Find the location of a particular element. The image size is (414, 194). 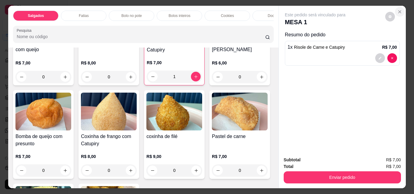

strong: Subtotal is located at coordinates (292, 160).